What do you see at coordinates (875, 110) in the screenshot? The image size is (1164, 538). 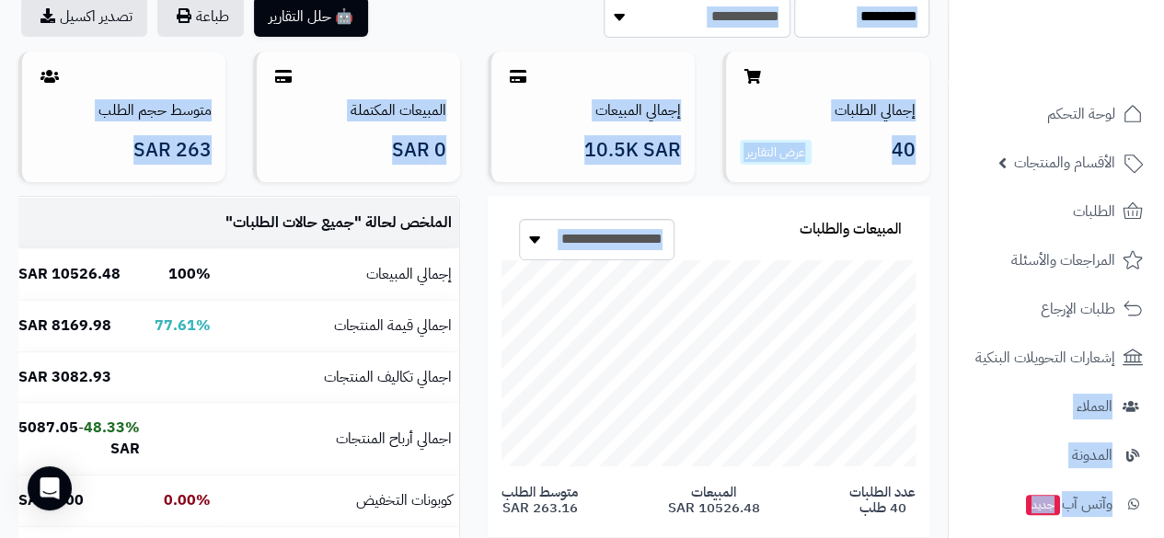 I see `a: إجمالي الطلبات` at bounding box center [875, 110].